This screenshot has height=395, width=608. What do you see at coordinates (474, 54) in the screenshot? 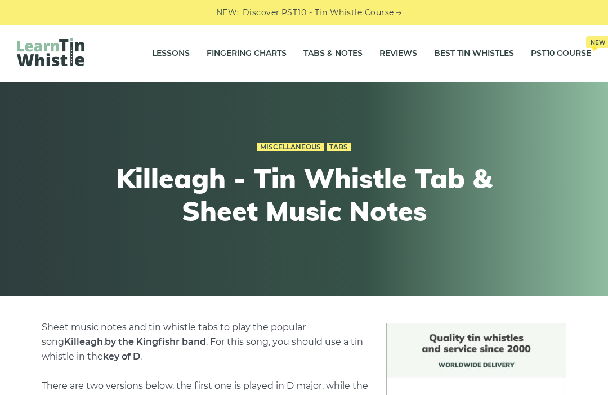
I see `a: Best Tin Whistles` at bounding box center [474, 54].